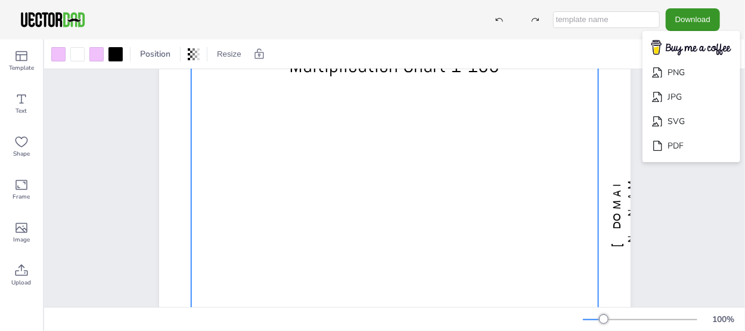 This screenshot has width=745, height=331. I want to click on span: Shape, so click(21, 154).